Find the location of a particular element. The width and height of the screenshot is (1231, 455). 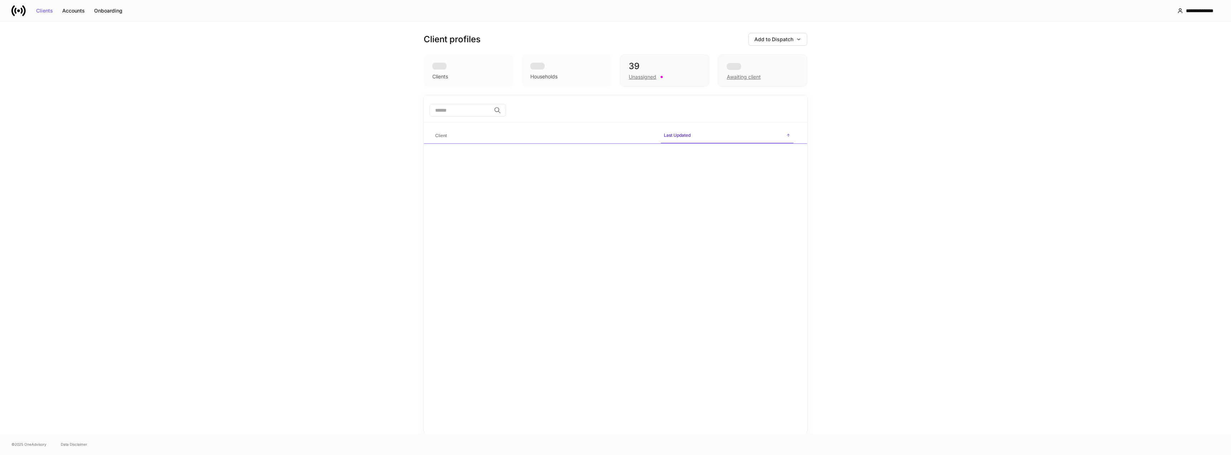

h6: Client is located at coordinates (441, 135).